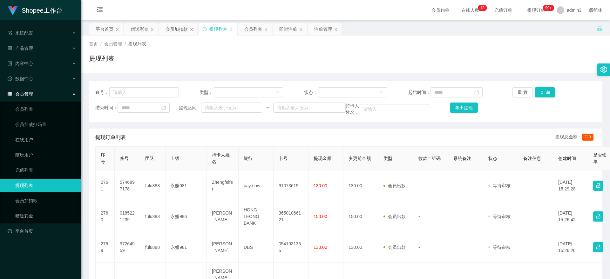 This screenshot has width=610, height=279. Describe the element at coordinates (20, 79) in the screenshot. I see `span: 数据中心` at that location.